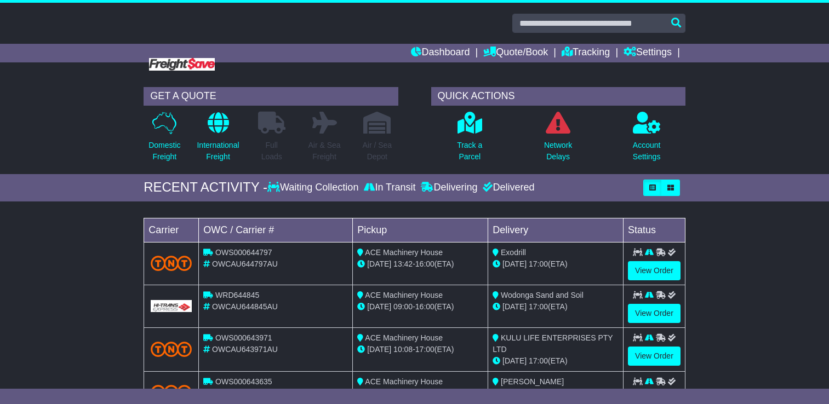  What do you see at coordinates (377, 151) in the screenshot?
I see `p: Air / Sea Depot` at bounding box center [377, 151].